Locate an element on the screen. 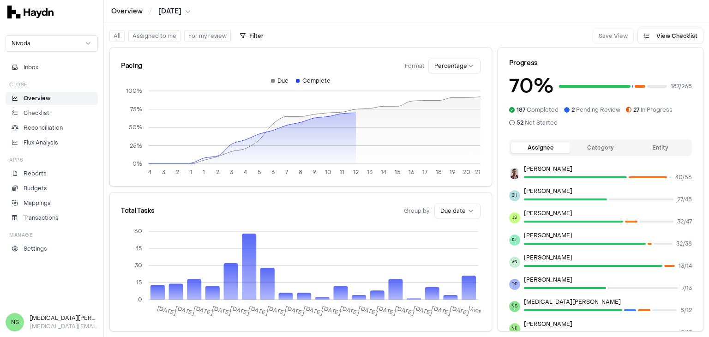  a: Settings is located at coordinates (52, 249).